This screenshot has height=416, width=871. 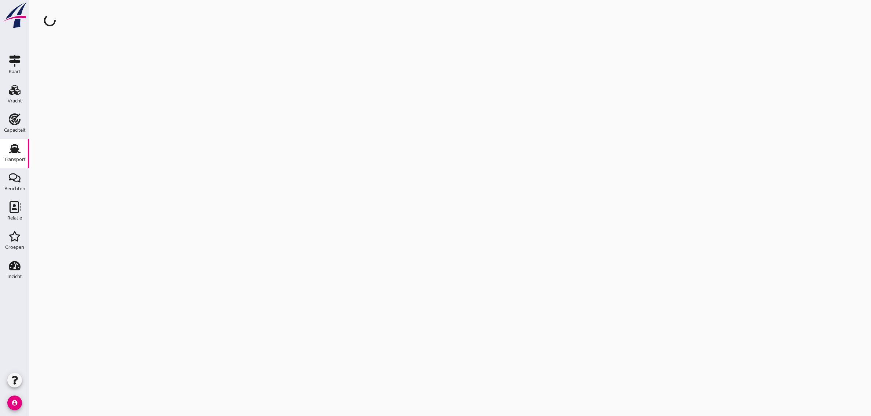 What do you see at coordinates (15, 403) in the screenshot?
I see `i: account_circle` at bounding box center [15, 403].